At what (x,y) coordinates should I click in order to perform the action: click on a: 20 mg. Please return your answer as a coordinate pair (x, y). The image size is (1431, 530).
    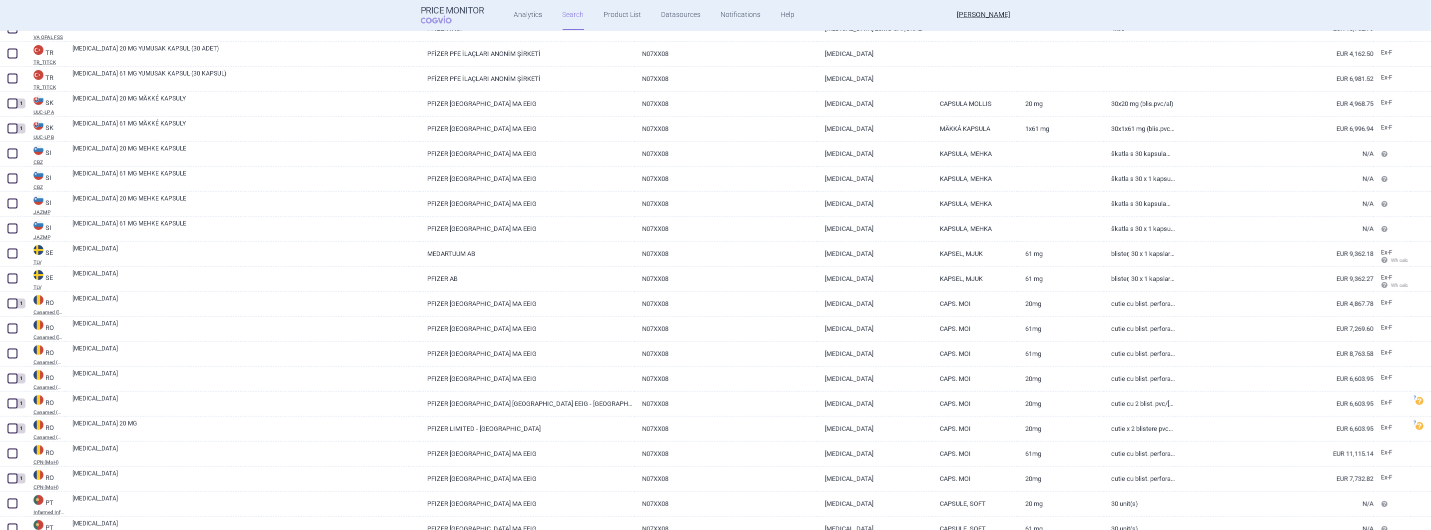
    Looking at the image, I should click on (1061, 503).